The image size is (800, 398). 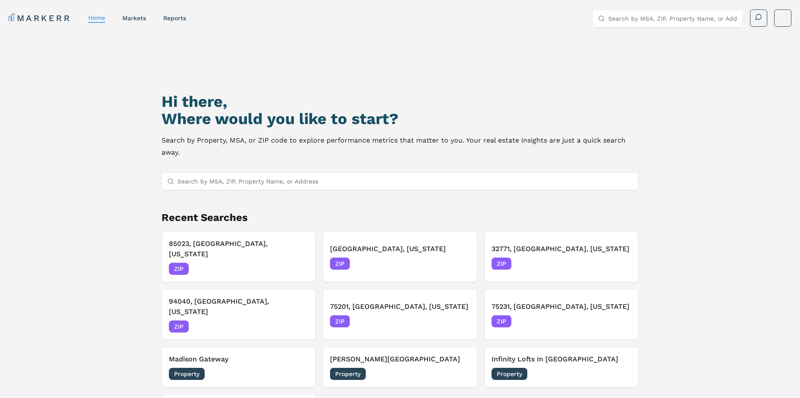 What do you see at coordinates (174, 18) in the screenshot?
I see `a: reports` at bounding box center [174, 18].